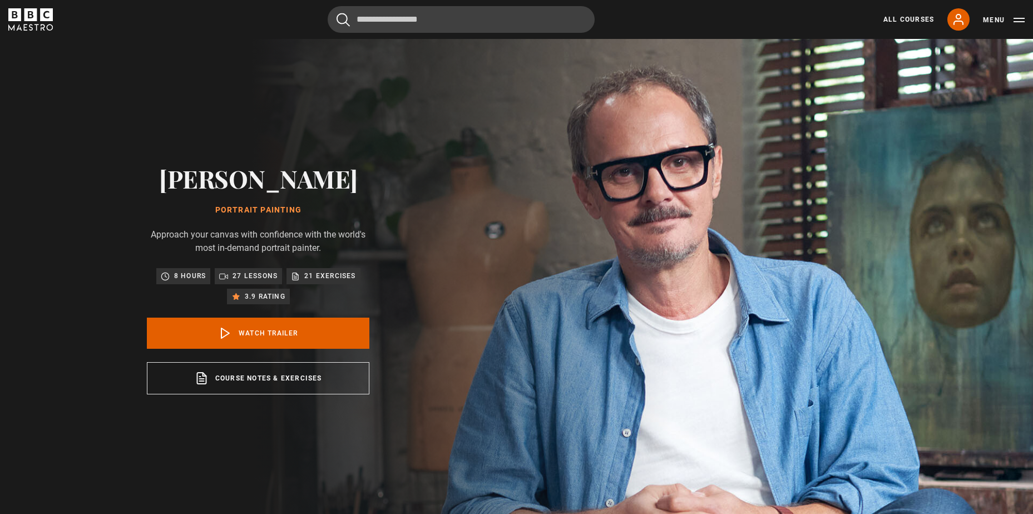  What do you see at coordinates (258, 378) in the screenshot?
I see `a: Course notes & exercises` at bounding box center [258, 378].